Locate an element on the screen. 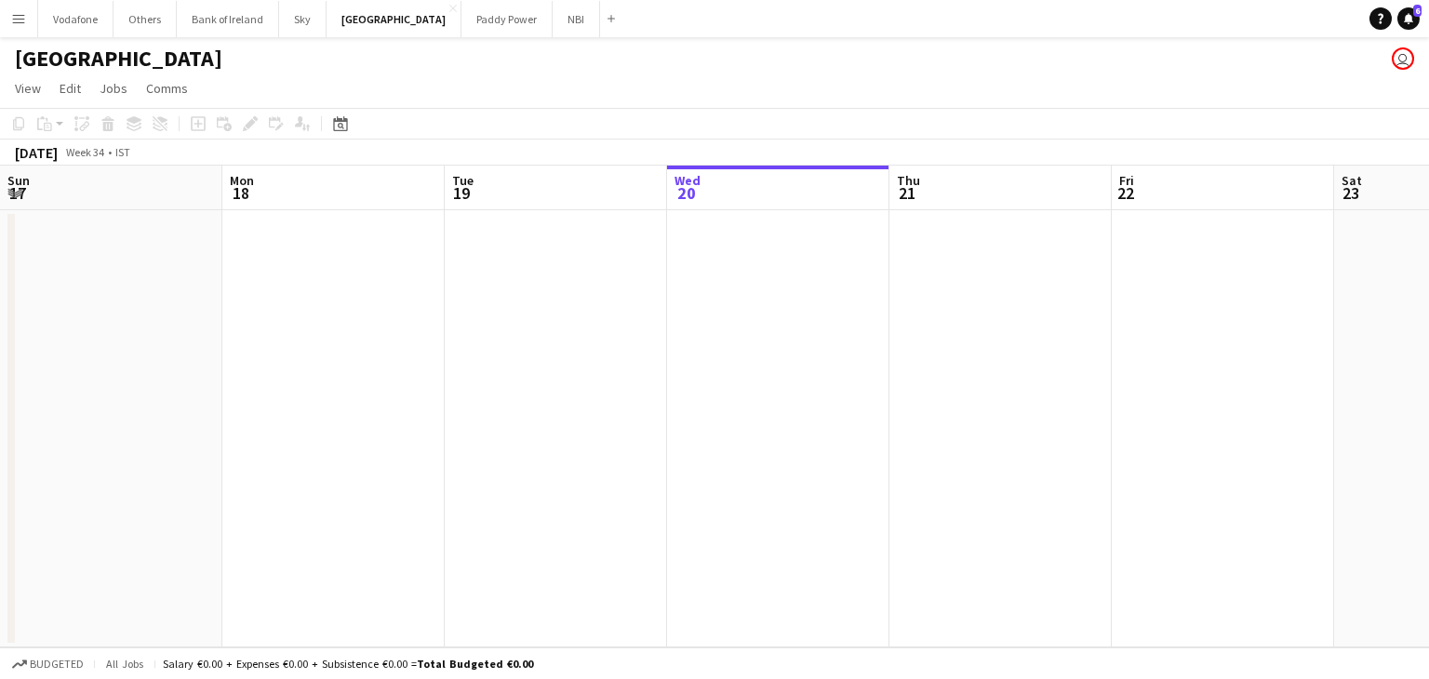 The image size is (1429, 679). span: Edit is located at coordinates (70, 88).